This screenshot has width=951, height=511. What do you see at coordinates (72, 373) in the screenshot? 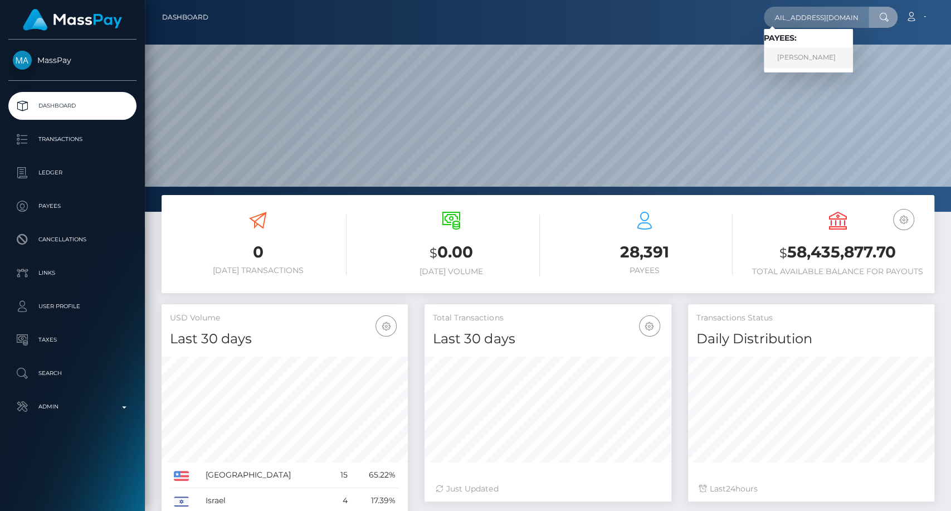
I see `p: Search` at bounding box center [72, 373].